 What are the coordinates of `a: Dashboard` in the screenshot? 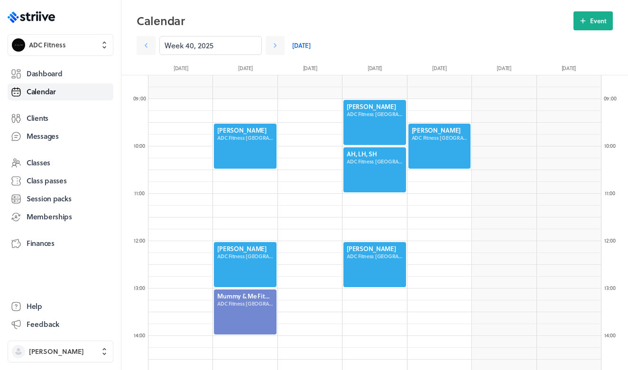 It's located at (60, 74).